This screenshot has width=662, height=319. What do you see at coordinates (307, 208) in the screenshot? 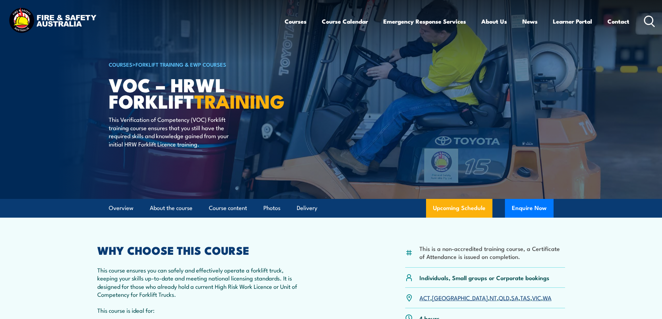
I see `a: Delivery` at bounding box center [307, 208].